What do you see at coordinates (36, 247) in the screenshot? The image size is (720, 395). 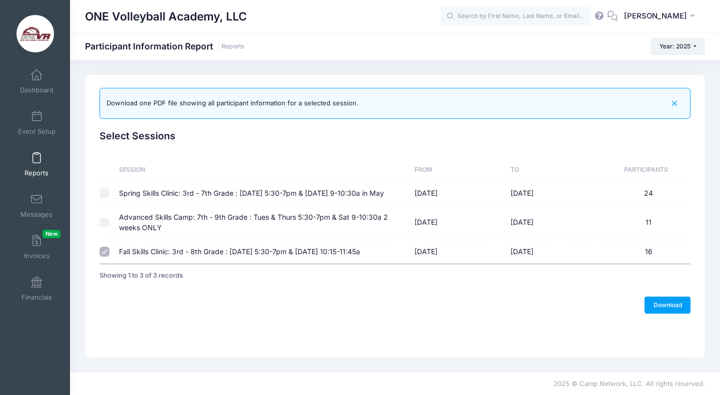 I see `a: InvoicesNew` at bounding box center [36, 247].